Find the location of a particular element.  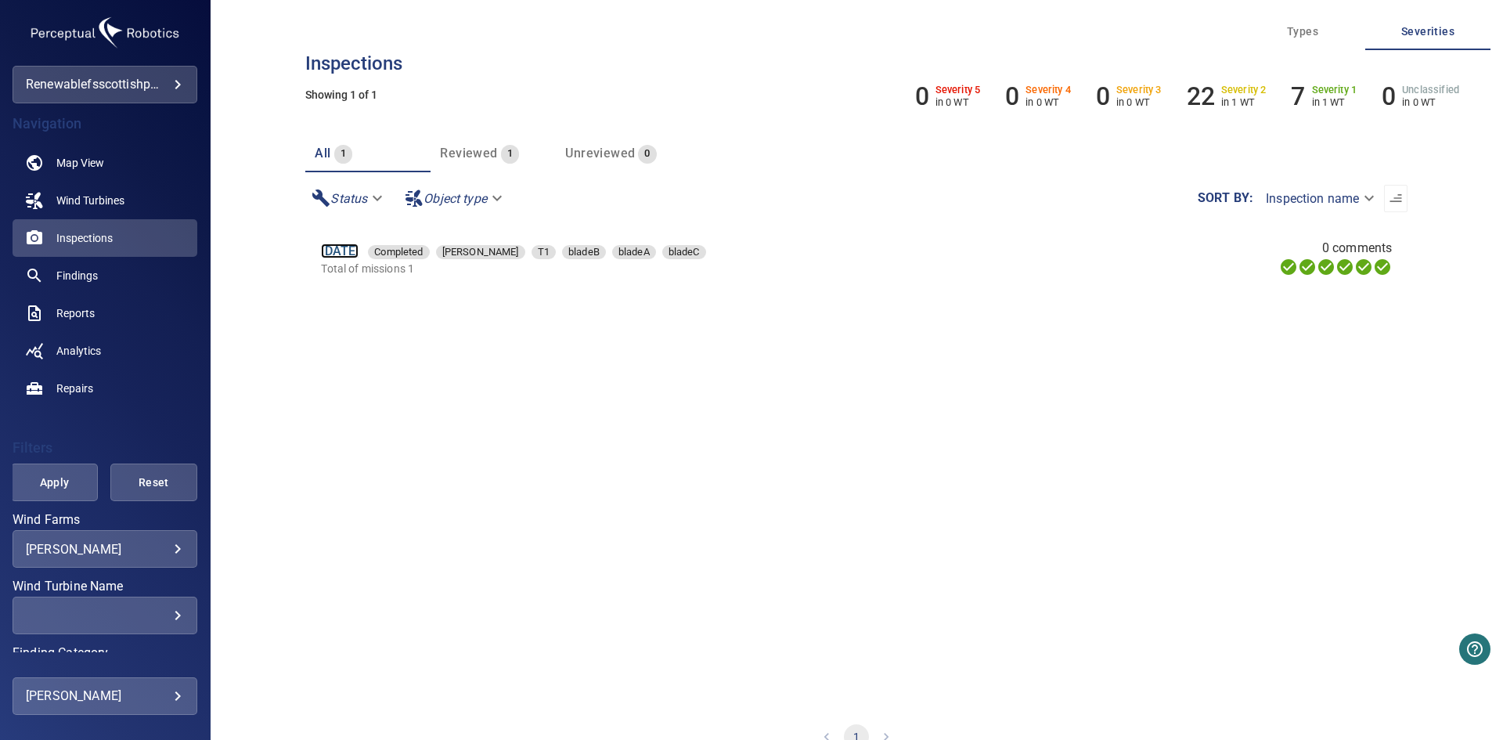

h4: Navigation is located at coordinates (105, 124).